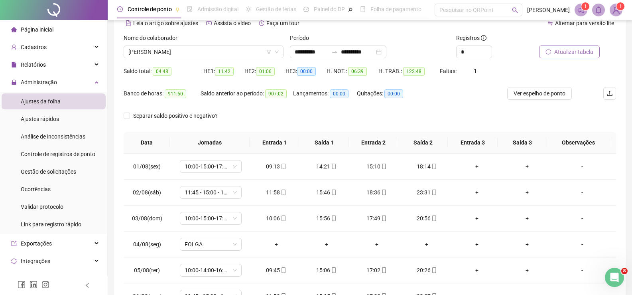 This screenshot has width=632, height=295. Describe the element at coordinates (224, 71) in the screenshot. I see `span: 11:42` at that location.